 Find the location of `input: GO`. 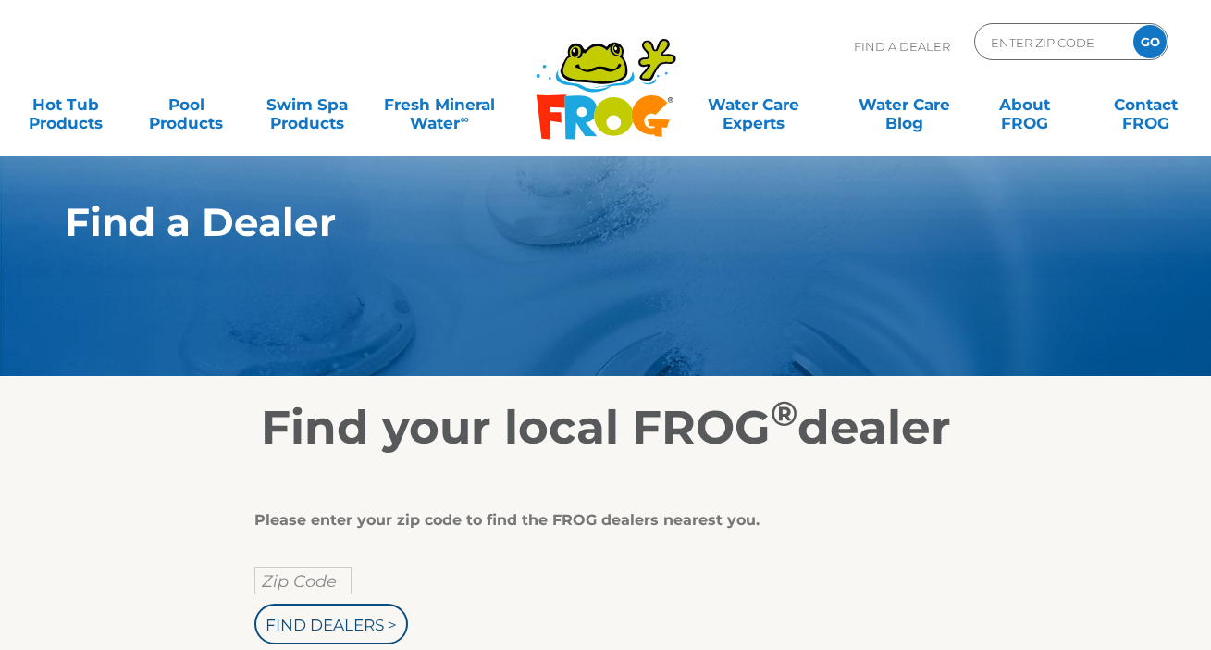

input: GO is located at coordinates (1150, 42).